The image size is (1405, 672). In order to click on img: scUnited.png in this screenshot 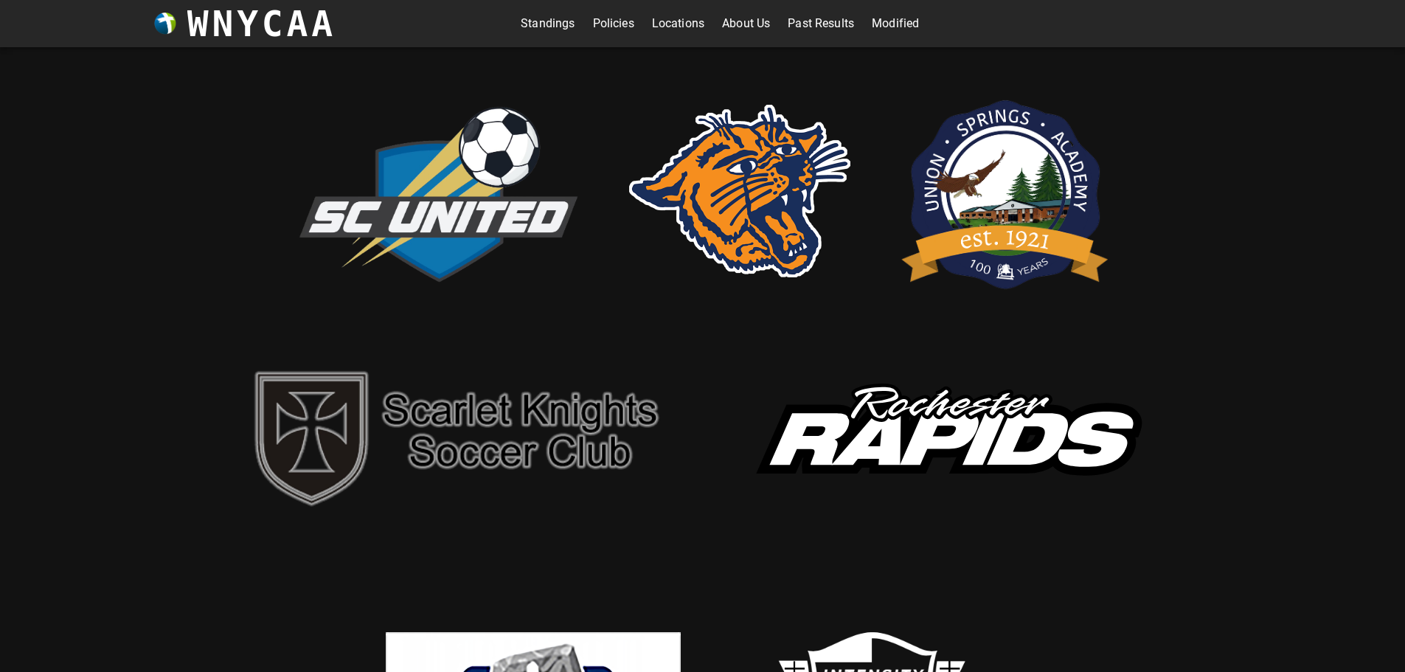, I will do `click(437, 191)`.